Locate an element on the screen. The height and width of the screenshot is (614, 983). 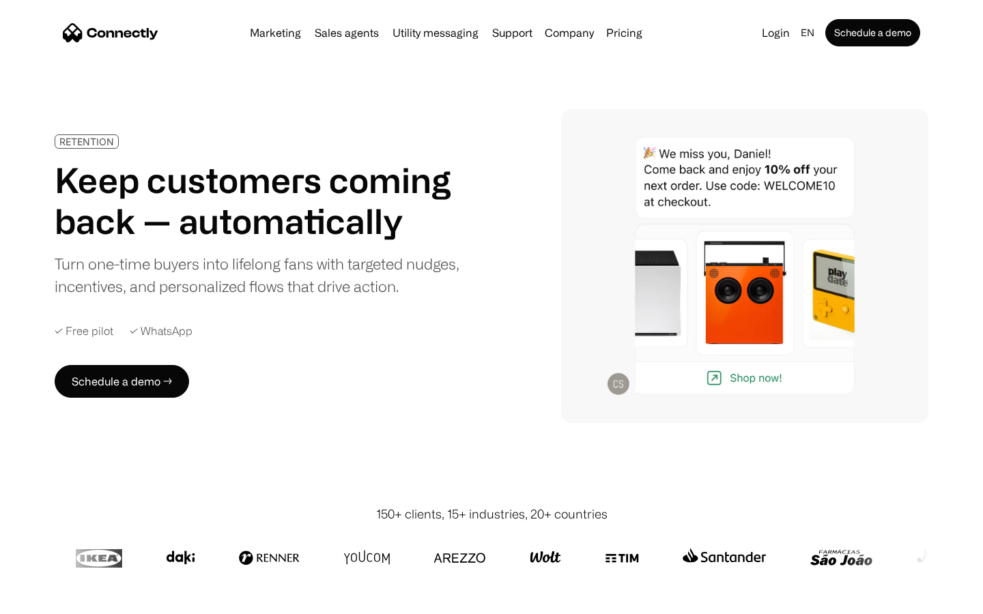
a: Sales agents is located at coordinates (347, 33).